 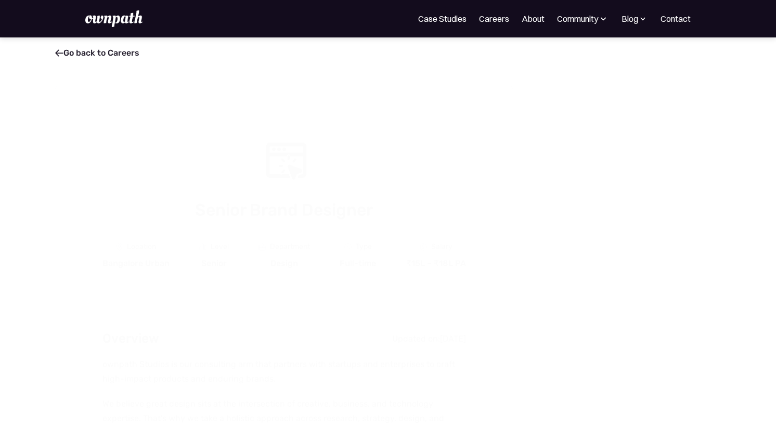 What do you see at coordinates (220, 247) in the screenshot?
I see `div: Level` at bounding box center [220, 247].